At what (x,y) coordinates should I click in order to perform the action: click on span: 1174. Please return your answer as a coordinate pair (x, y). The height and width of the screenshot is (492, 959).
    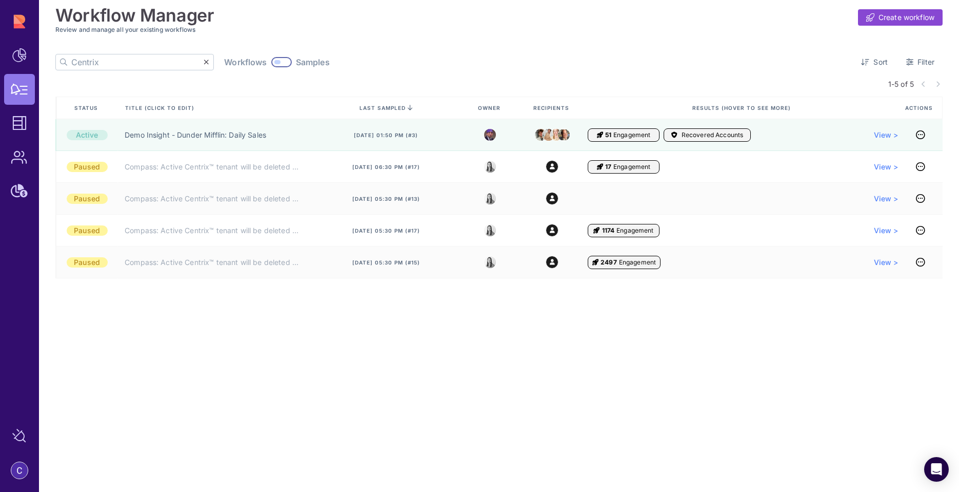
    Looking at the image, I should click on (609, 230).